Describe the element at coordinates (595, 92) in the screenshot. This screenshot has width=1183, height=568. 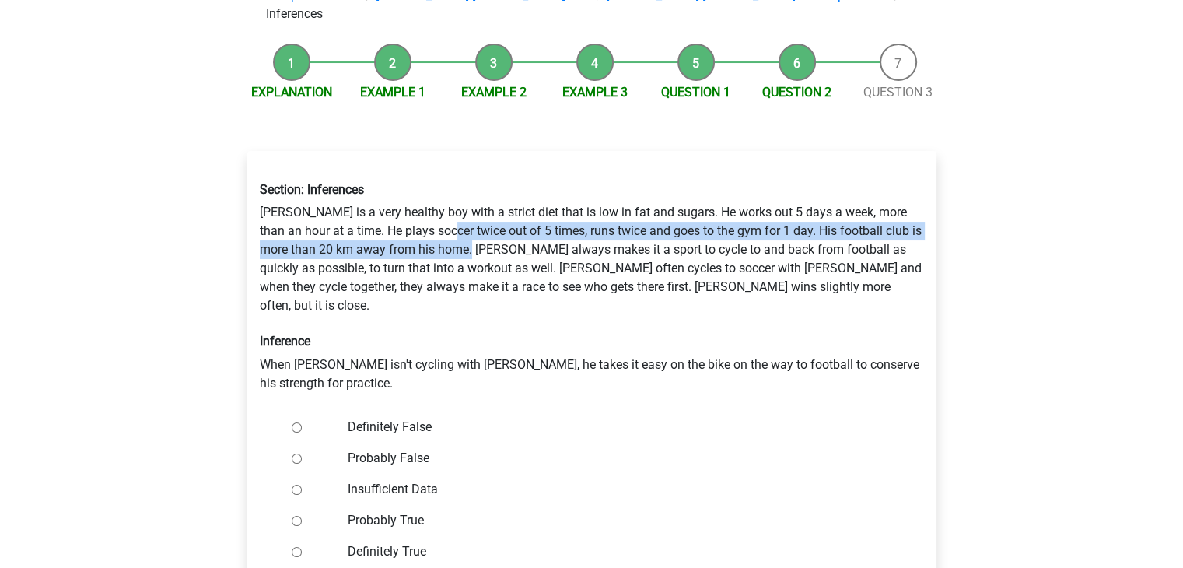
I see `a: Example 3` at that location.